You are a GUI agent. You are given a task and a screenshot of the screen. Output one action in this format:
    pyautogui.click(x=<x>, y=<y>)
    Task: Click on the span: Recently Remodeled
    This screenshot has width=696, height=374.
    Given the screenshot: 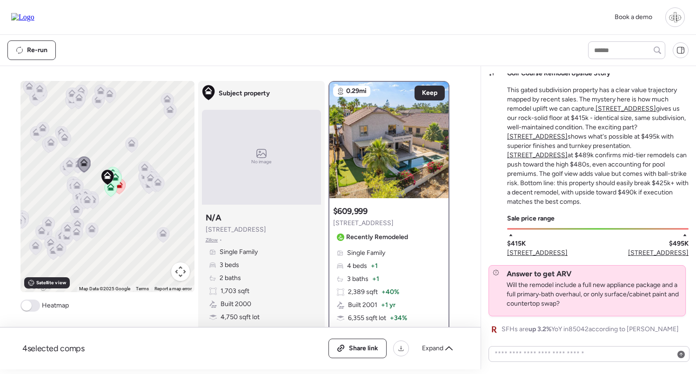 What is the action you would take?
    pyautogui.click(x=377, y=237)
    